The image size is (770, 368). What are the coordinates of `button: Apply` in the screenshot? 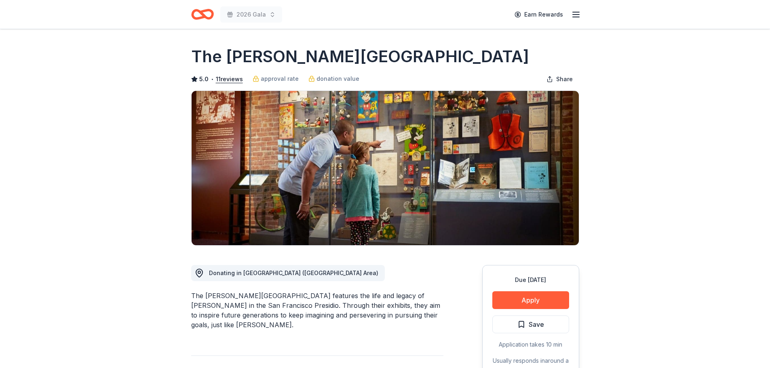 It's located at (531, 300).